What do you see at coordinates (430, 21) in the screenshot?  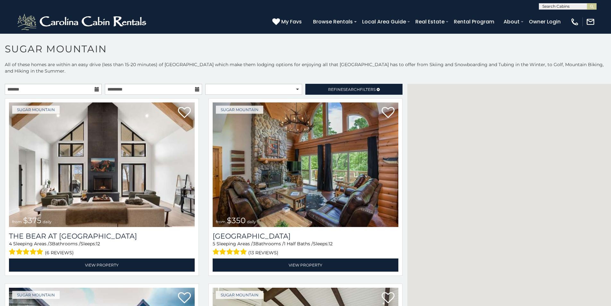 I see `a: Real Estate` at bounding box center [430, 21].